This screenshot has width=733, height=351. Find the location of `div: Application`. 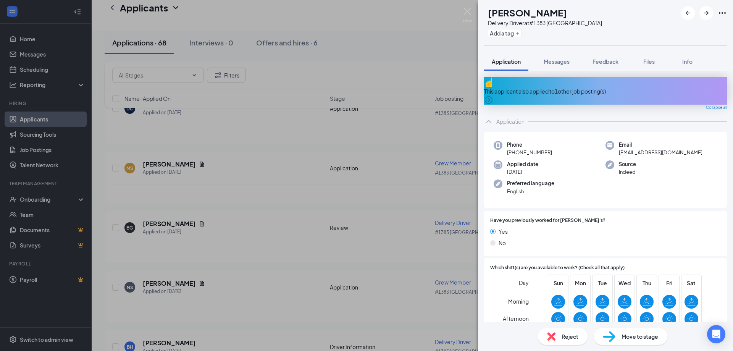

div: Application is located at coordinates (511, 121).